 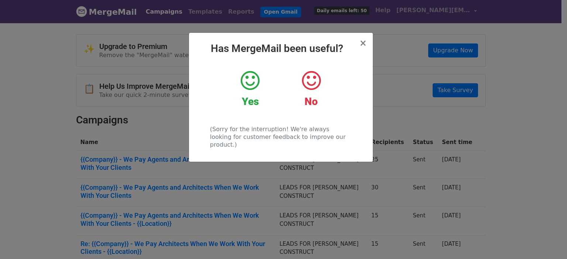 What do you see at coordinates (280, 137) in the screenshot?
I see `p: (Sorry for the interruption! We're always looking for customer feedback to improve our product.)` at bounding box center [280, 137].